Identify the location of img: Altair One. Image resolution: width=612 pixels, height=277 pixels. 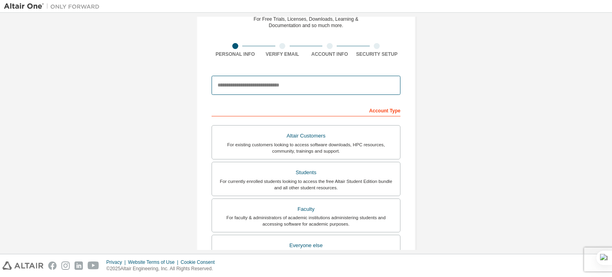
(54, 6).